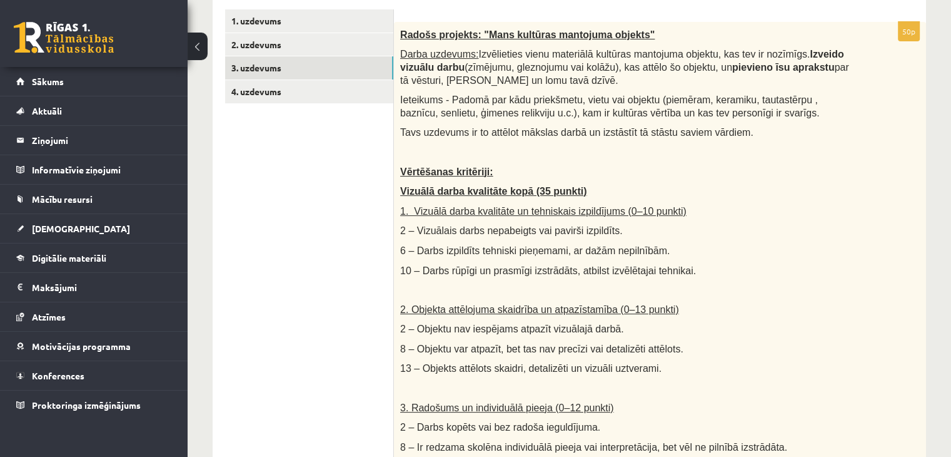 The height and width of the screenshot is (457, 951). Describe the element at coordinates (94, 405) in the screenshot. I see `a: Proktoringa izmēģinājums` at that location.